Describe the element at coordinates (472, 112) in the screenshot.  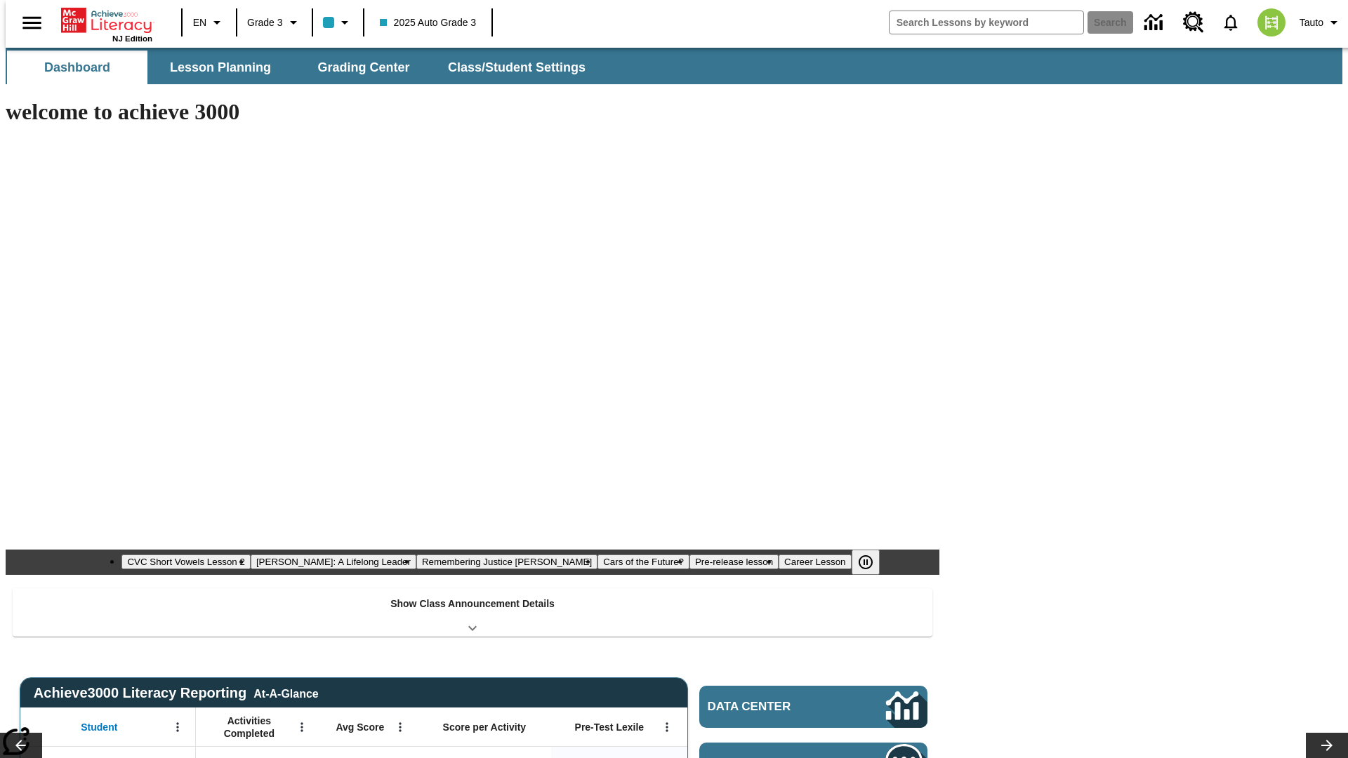
I see `h1: welcome to achieve 3000` at that location.